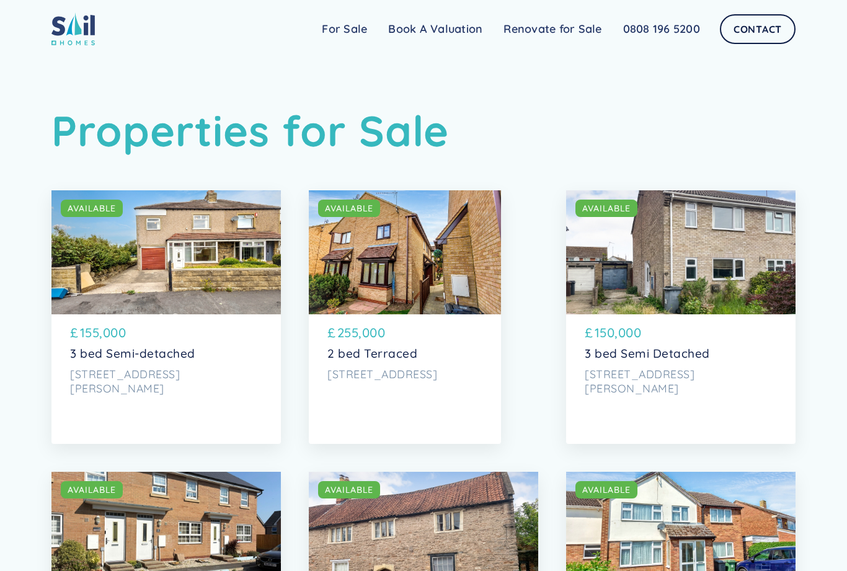 The height and width of the screenshot is (571, 847). I want to click on p: 150,000, so click(618, 333).